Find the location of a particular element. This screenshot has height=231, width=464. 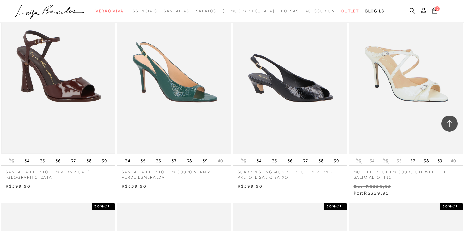

span: Sandálias is located at coordinates (177, 11).